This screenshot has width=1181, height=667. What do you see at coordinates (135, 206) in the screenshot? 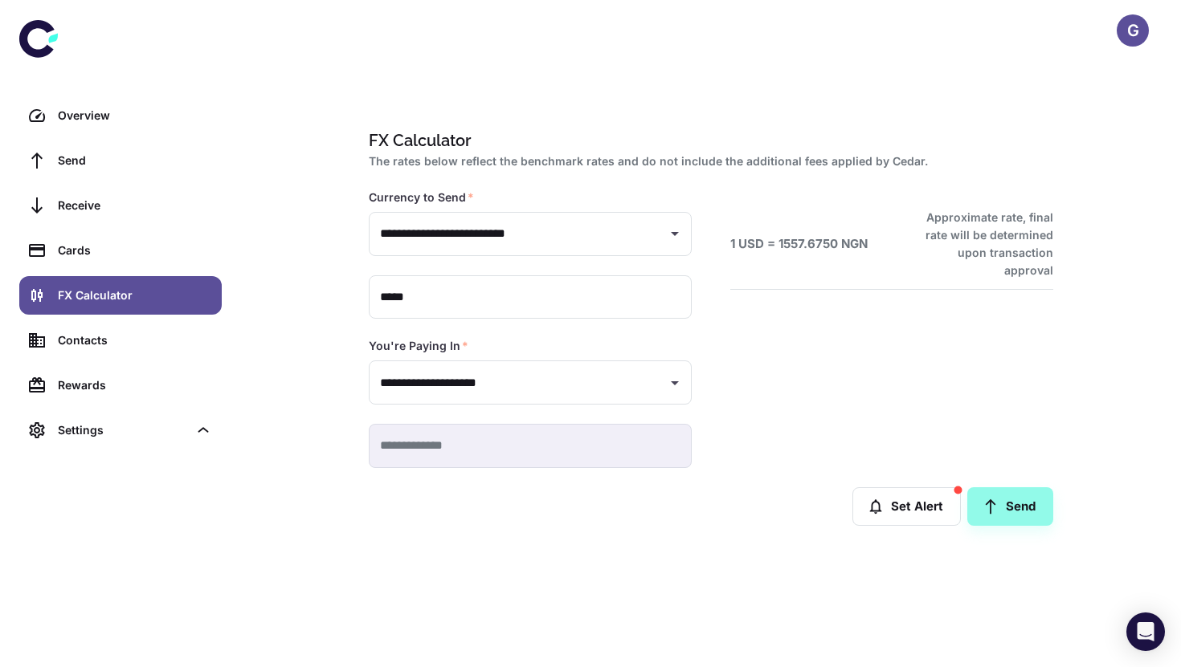
I see `div: Receive` at bounding box center [135, 206].